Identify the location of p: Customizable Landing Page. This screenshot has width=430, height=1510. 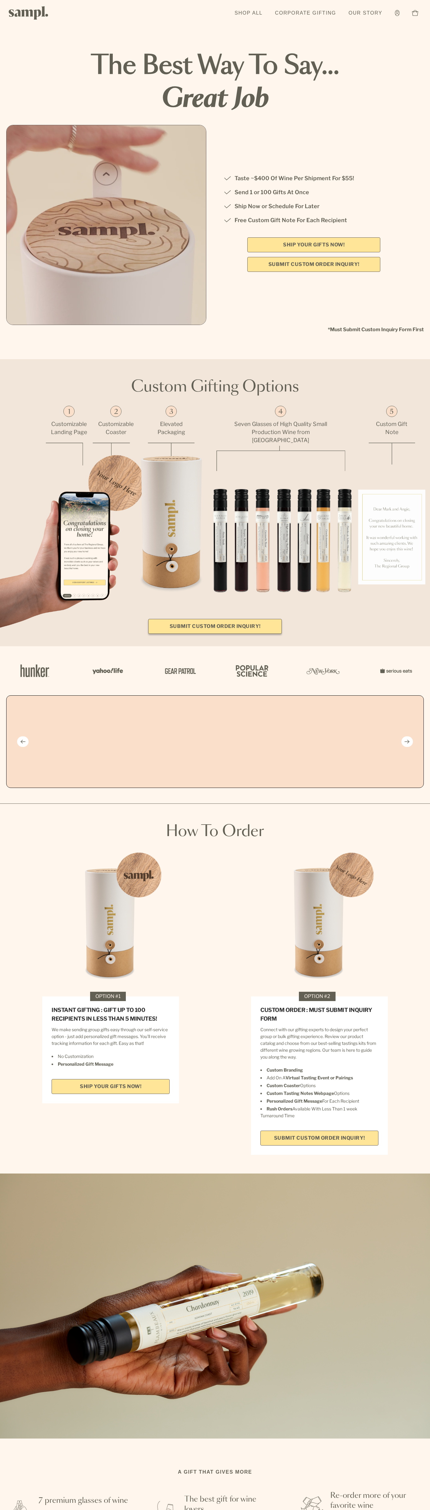
(69, 428).